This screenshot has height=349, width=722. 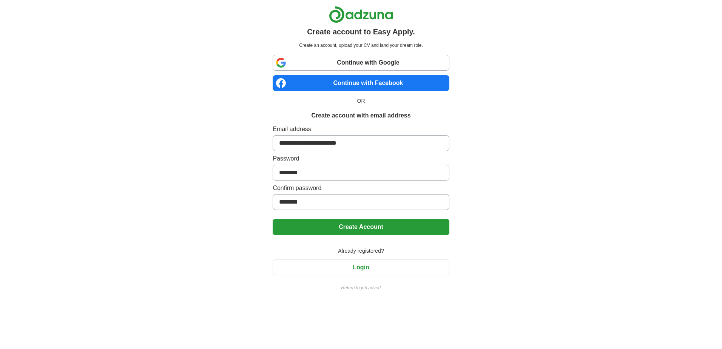 I want to click on label: Email address, so click(x=360, y=129).